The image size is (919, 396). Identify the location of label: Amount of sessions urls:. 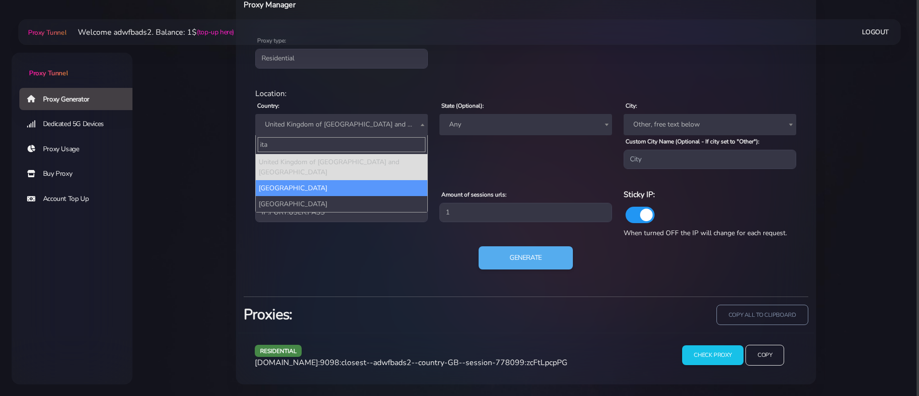
(474, 195).